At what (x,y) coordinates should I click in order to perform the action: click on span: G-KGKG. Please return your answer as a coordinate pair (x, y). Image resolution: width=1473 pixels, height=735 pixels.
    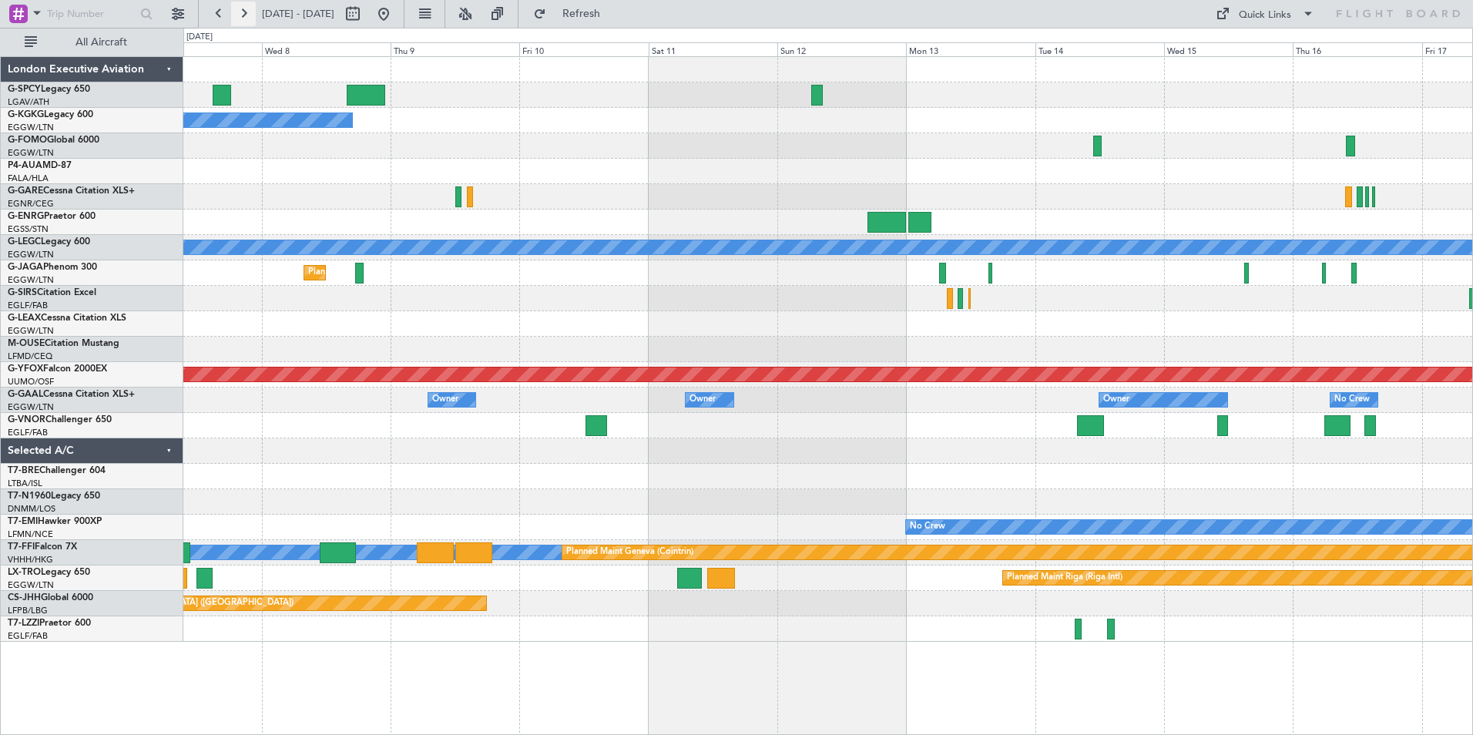
    Looking at the image, I should click on (25, 115).